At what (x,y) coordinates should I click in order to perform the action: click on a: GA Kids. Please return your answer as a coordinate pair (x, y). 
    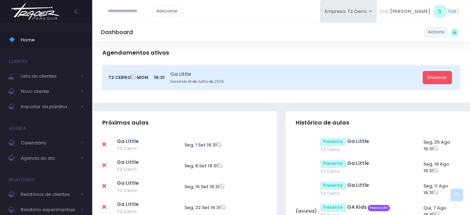
    Looking at the image, I should click on (357, 207).